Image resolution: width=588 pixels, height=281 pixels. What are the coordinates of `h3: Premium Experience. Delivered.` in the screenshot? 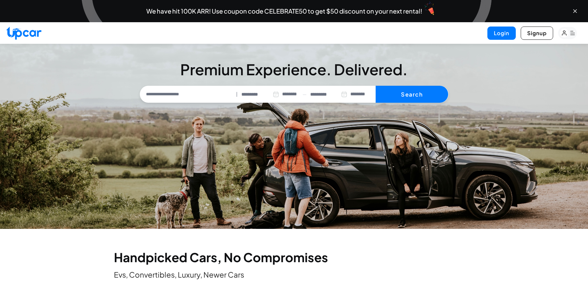 It's located at (294, 69).